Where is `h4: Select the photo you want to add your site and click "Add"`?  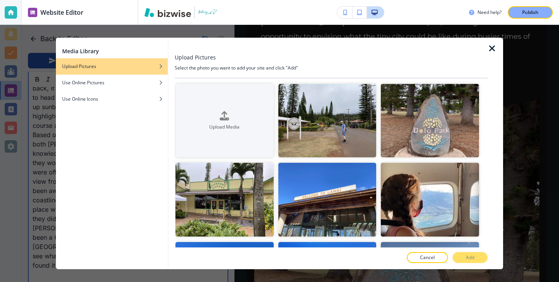
h4: Select the photo you want to add your site and click "Add" is located at coordinates (331, 68).